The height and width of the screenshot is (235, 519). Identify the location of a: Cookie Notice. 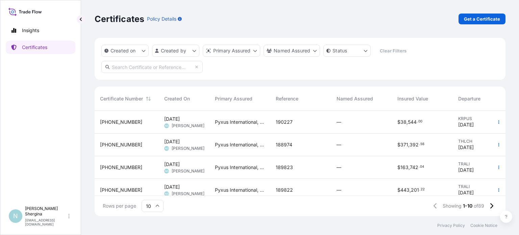
(484, 225).